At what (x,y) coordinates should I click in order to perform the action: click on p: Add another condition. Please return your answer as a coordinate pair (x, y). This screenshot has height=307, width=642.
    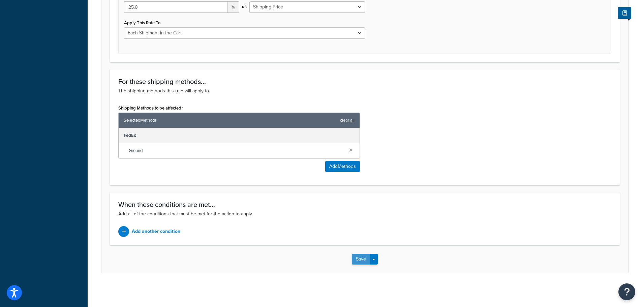
    Looking at the image, I should click on (156, 232).